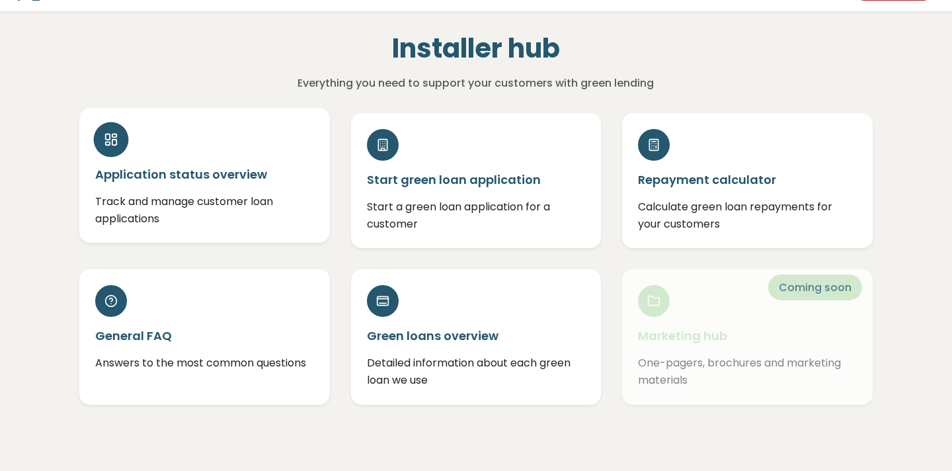  What do you see at coordinates (475, 48) in the screenshot?
I see `h1: Installer hub` at bounding box center [475, 48].